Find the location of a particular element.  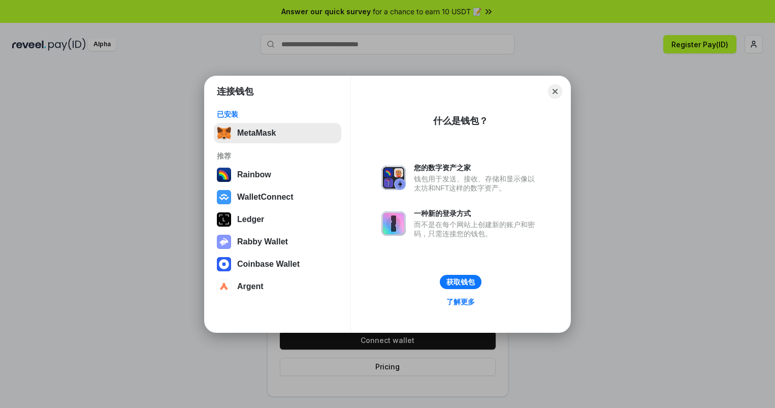

div: 您的数字资产之家 is located at coordinates (477, 168).